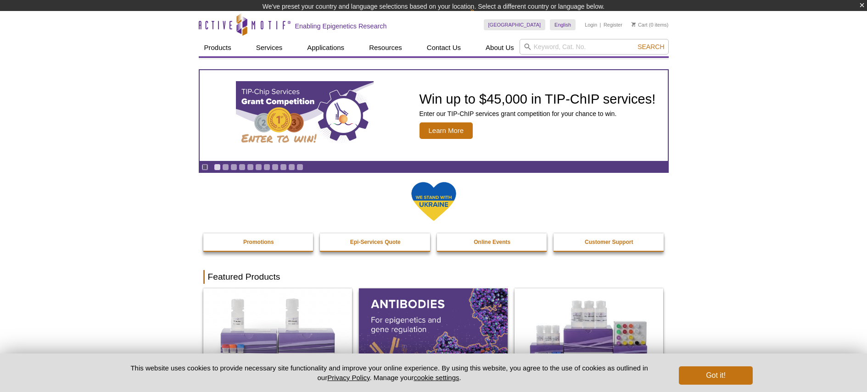 The image size is (867, 392). I want to click on a: Login, so click(591, 25).